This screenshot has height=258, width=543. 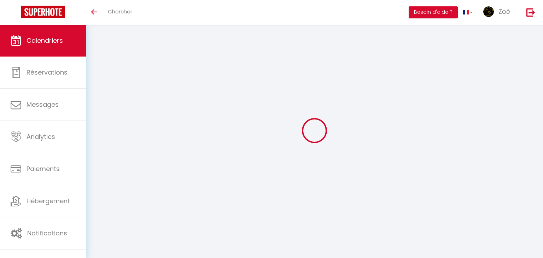 What do you see at coordinates (47, 233) in the screenshot?
I see `span: Notifications` at bounding box center [47, 233].